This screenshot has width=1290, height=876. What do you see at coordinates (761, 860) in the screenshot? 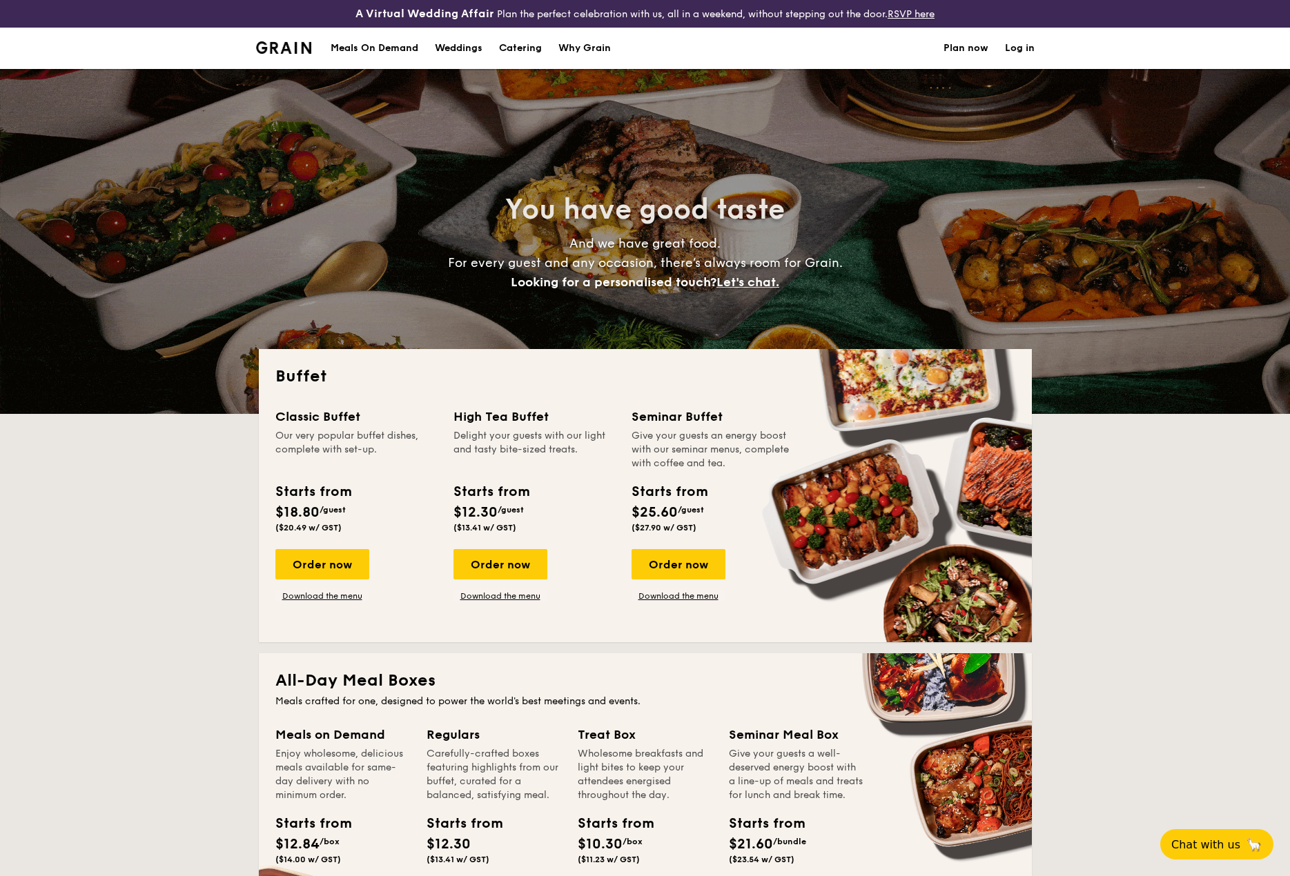
I see `span: ($23.54 w/ GST)` at bounding box center [761, 860].